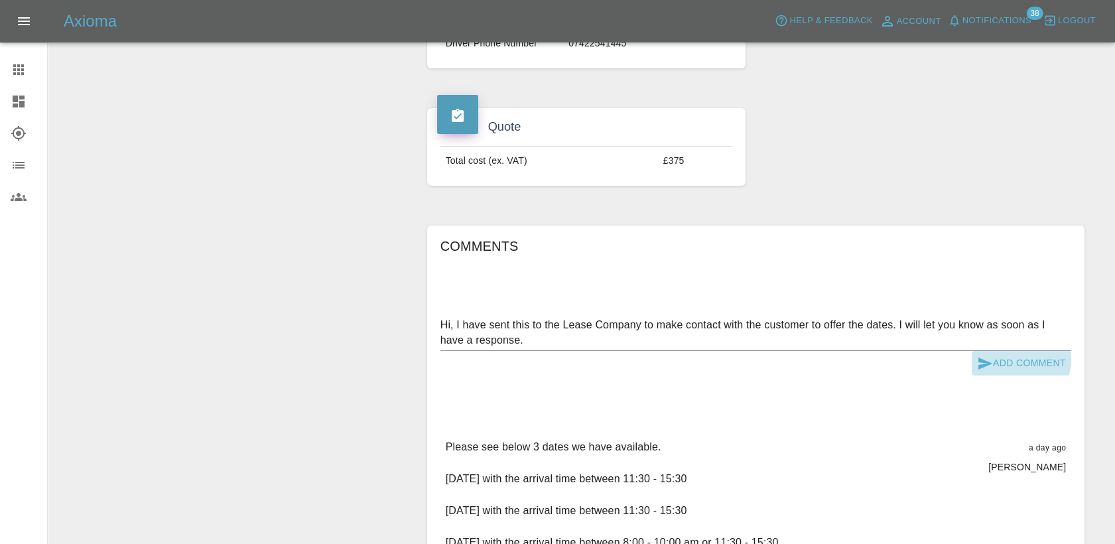 The image size is (1115, 544). I want to click on td: Total cost (ex. VAT), so click(549, 161).